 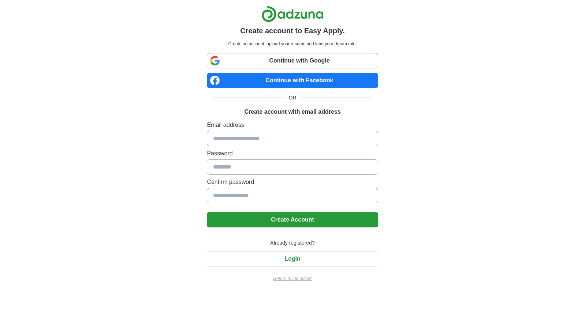 I want to click on h1: Create account to Easy Apply., so click(x=292, y=31).